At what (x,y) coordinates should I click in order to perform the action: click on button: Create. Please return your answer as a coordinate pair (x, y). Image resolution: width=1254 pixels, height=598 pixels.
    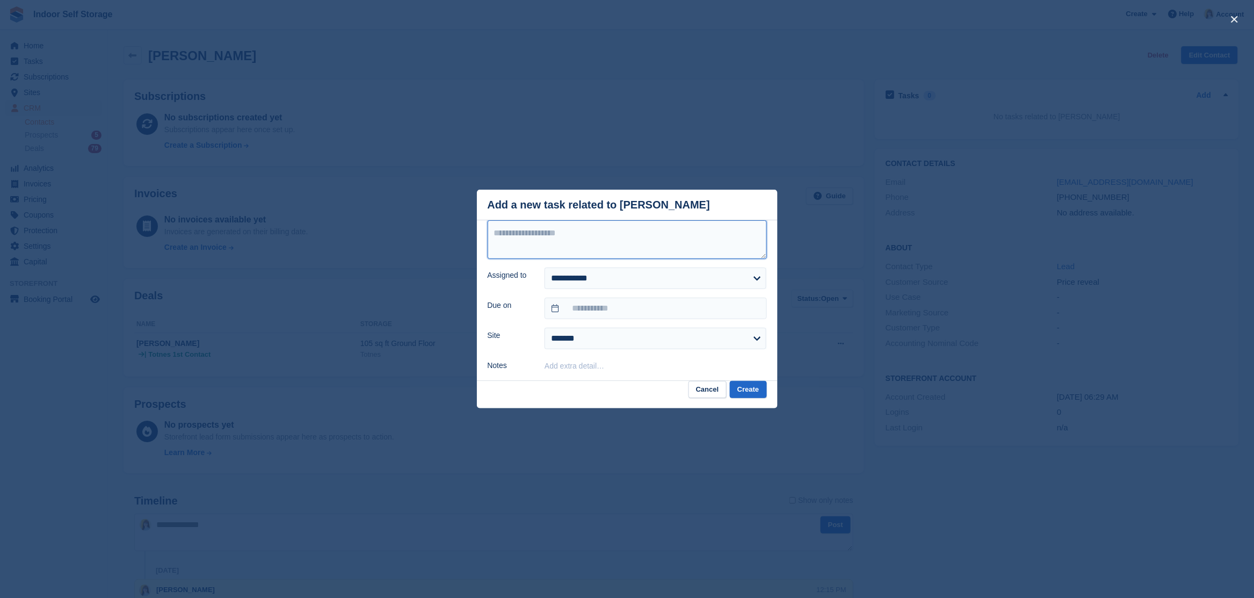
    Looking at the image, I should click on (748, 389).